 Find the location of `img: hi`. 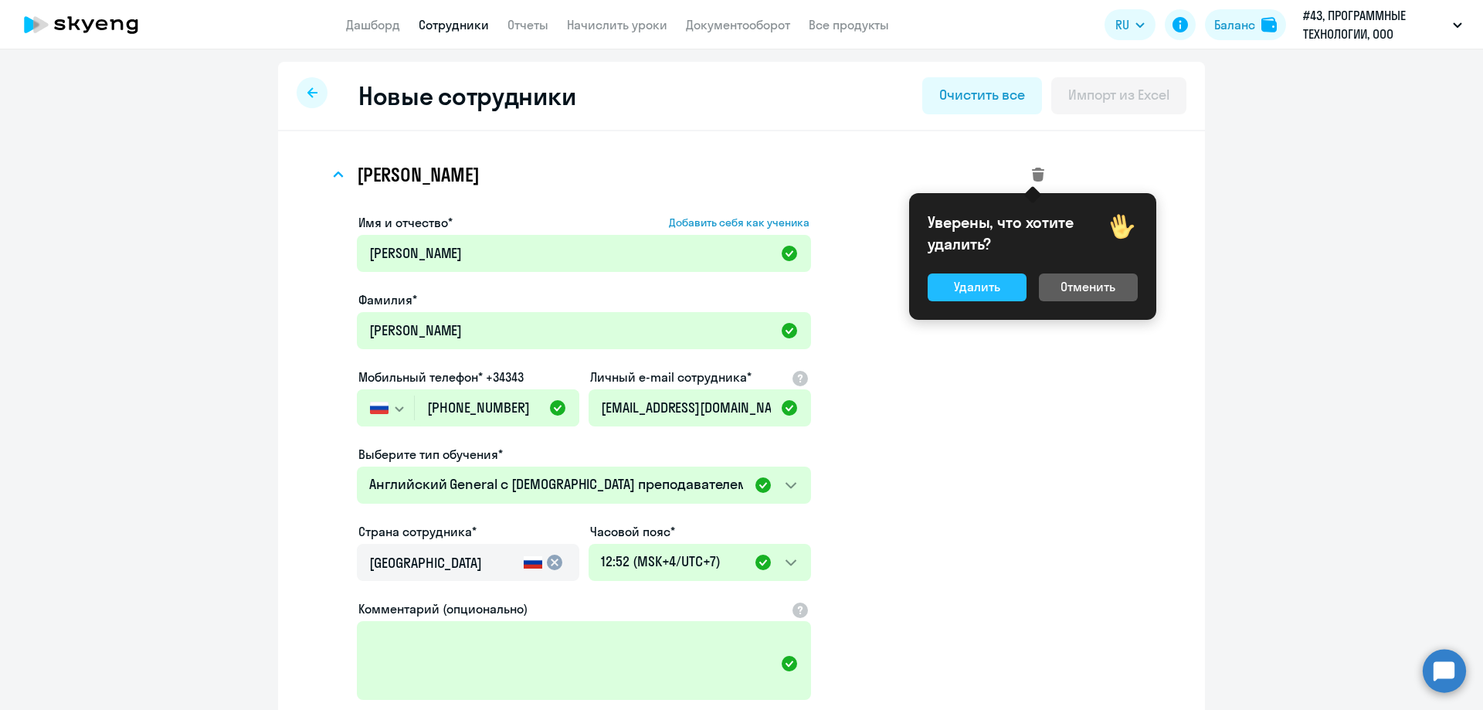

img: hi is located at coordinates (1123, 227).